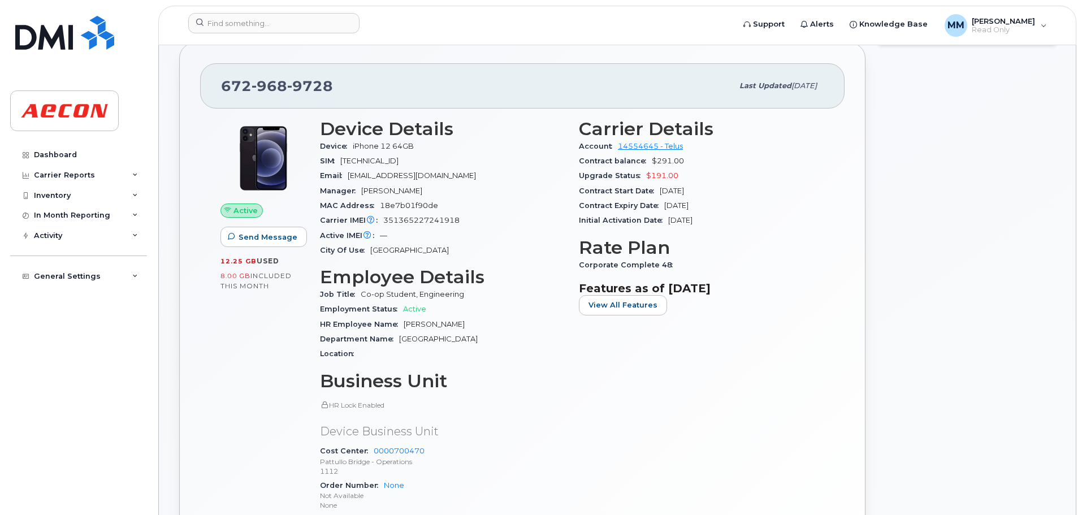  Describe the element at coordinates (598, 146) in the screenshot. I see `span: Account` at that location.